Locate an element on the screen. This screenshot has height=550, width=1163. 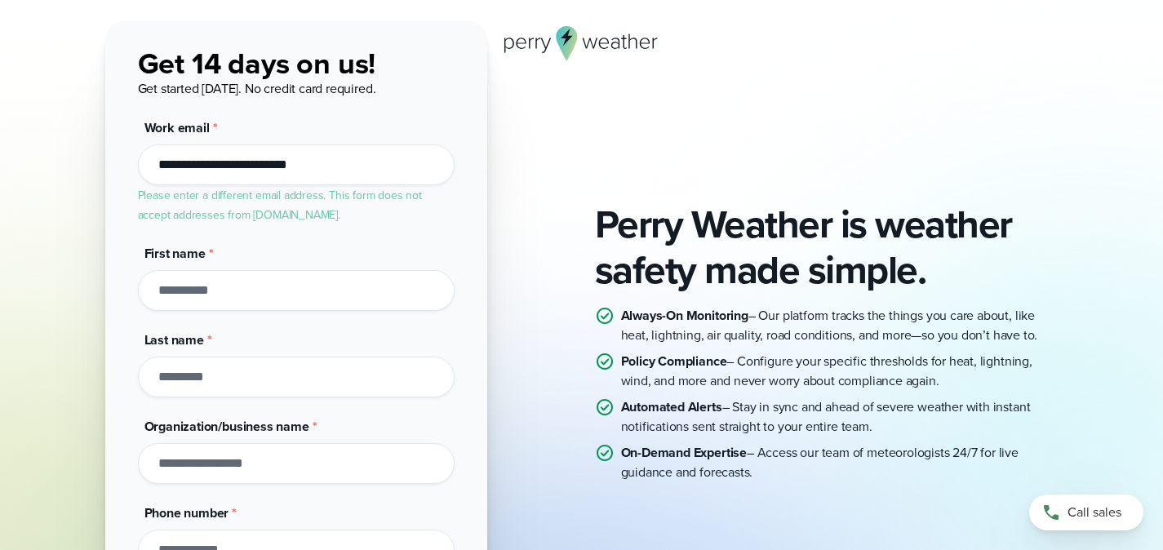
span: Phone number is located at coordinates (187, 513).